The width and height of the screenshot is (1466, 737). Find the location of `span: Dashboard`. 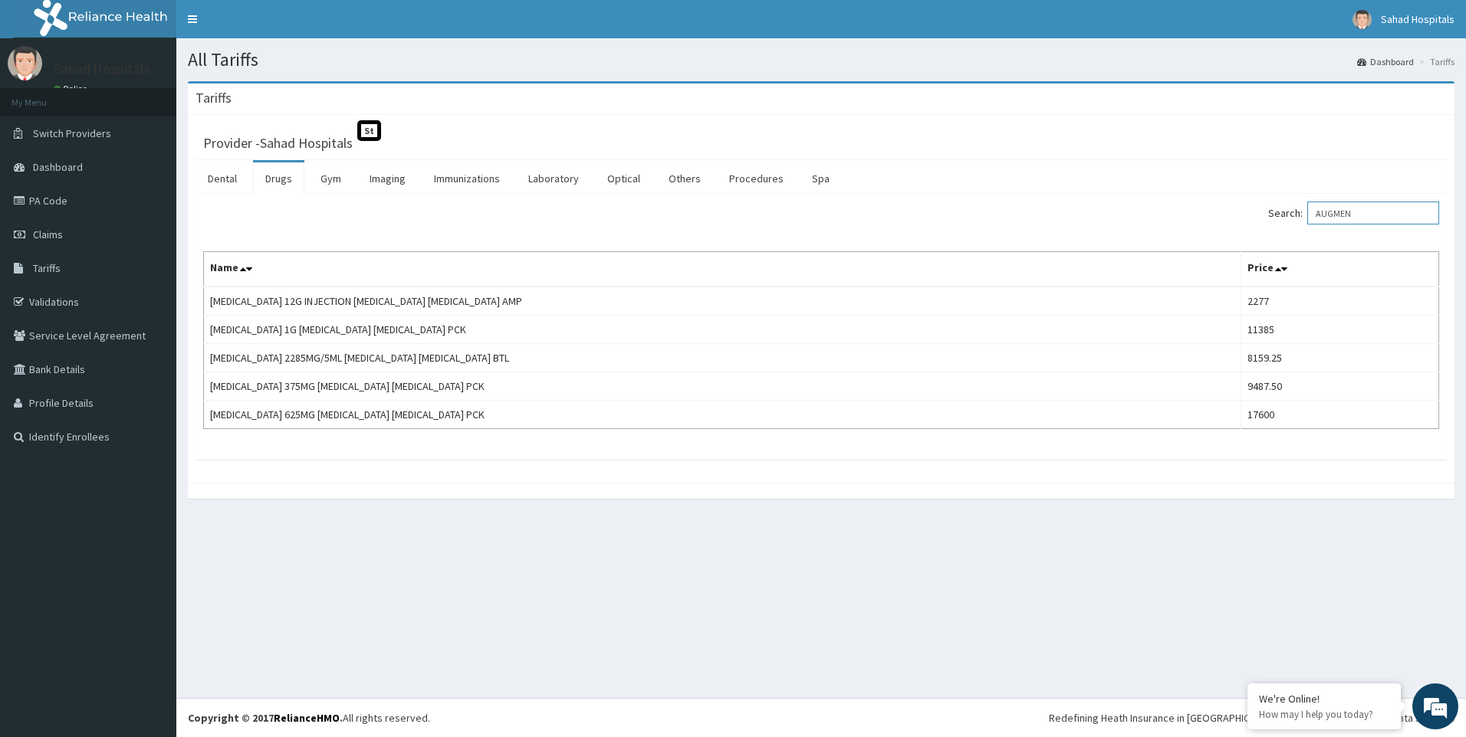

span: Dashboard is located at coordinates (57, 167).